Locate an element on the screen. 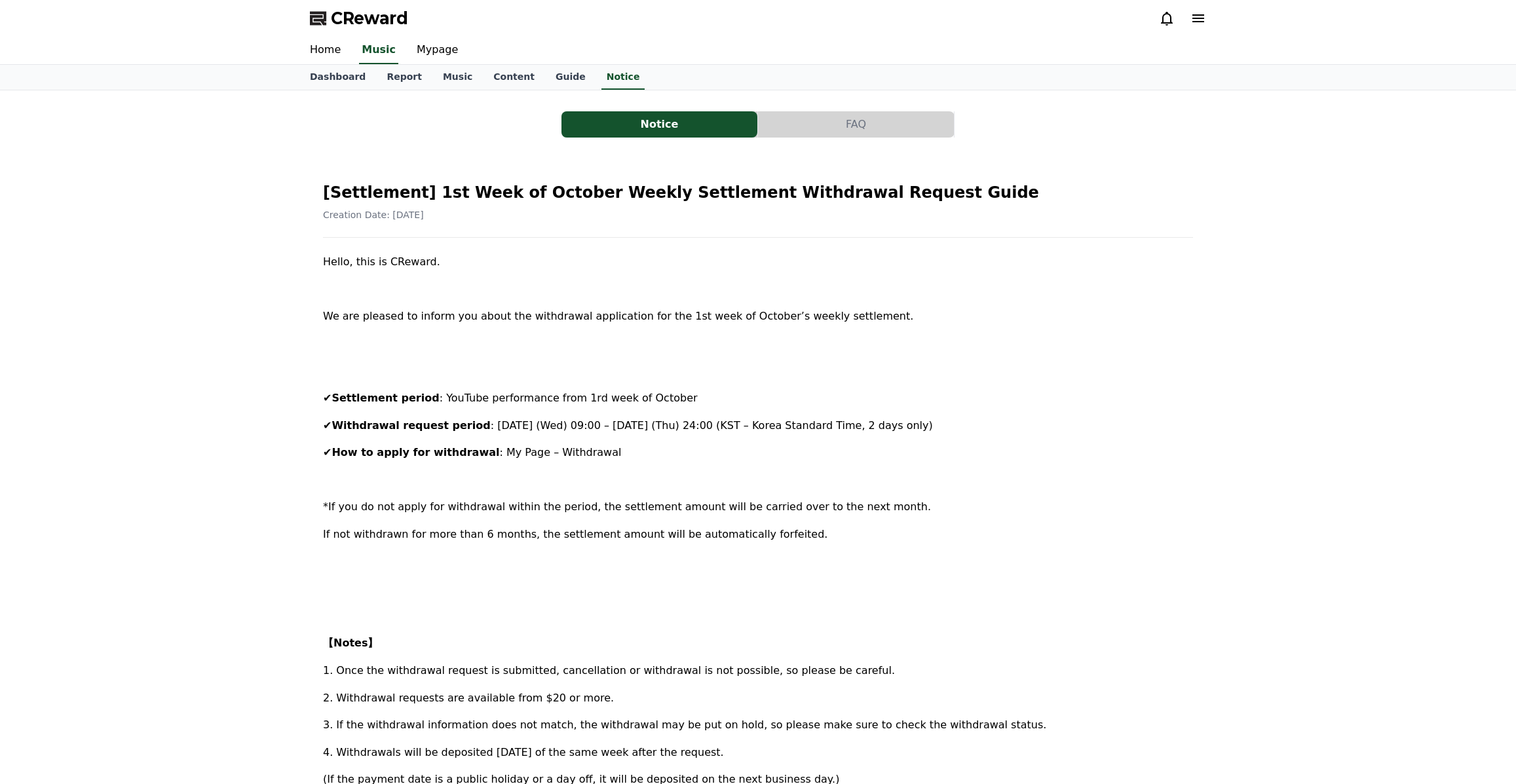  button: Notice is located at coordinates (659, 125).